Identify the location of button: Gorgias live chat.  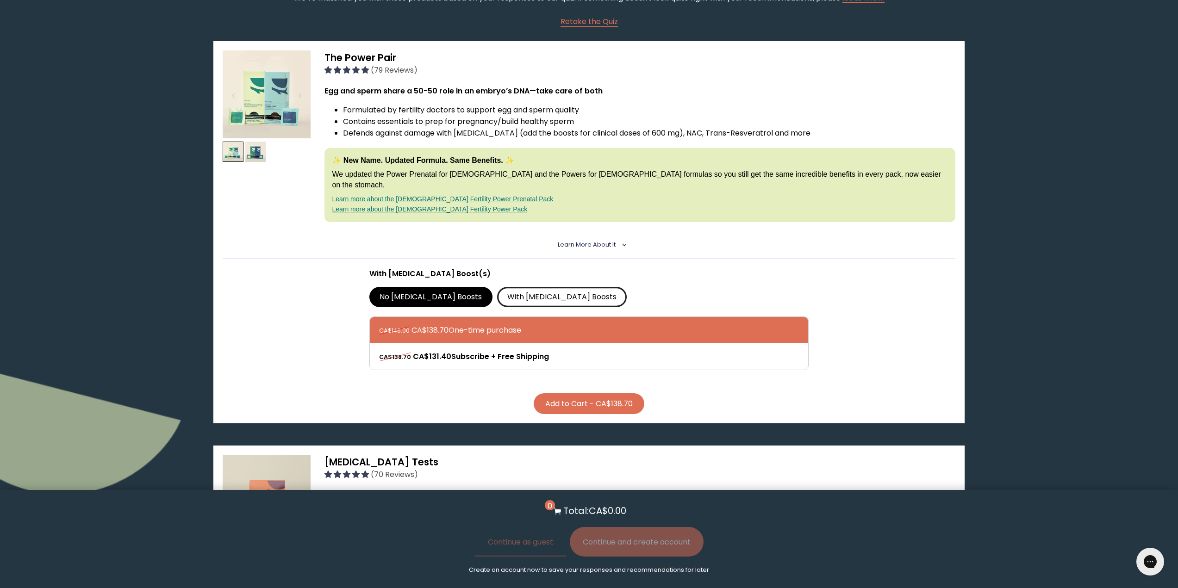
(19, 17).